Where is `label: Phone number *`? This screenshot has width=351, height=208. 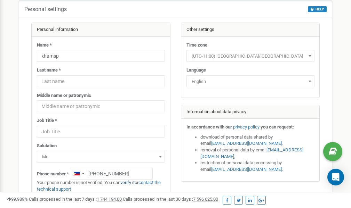
label: Phone number * is located at coordinates (53, 174).